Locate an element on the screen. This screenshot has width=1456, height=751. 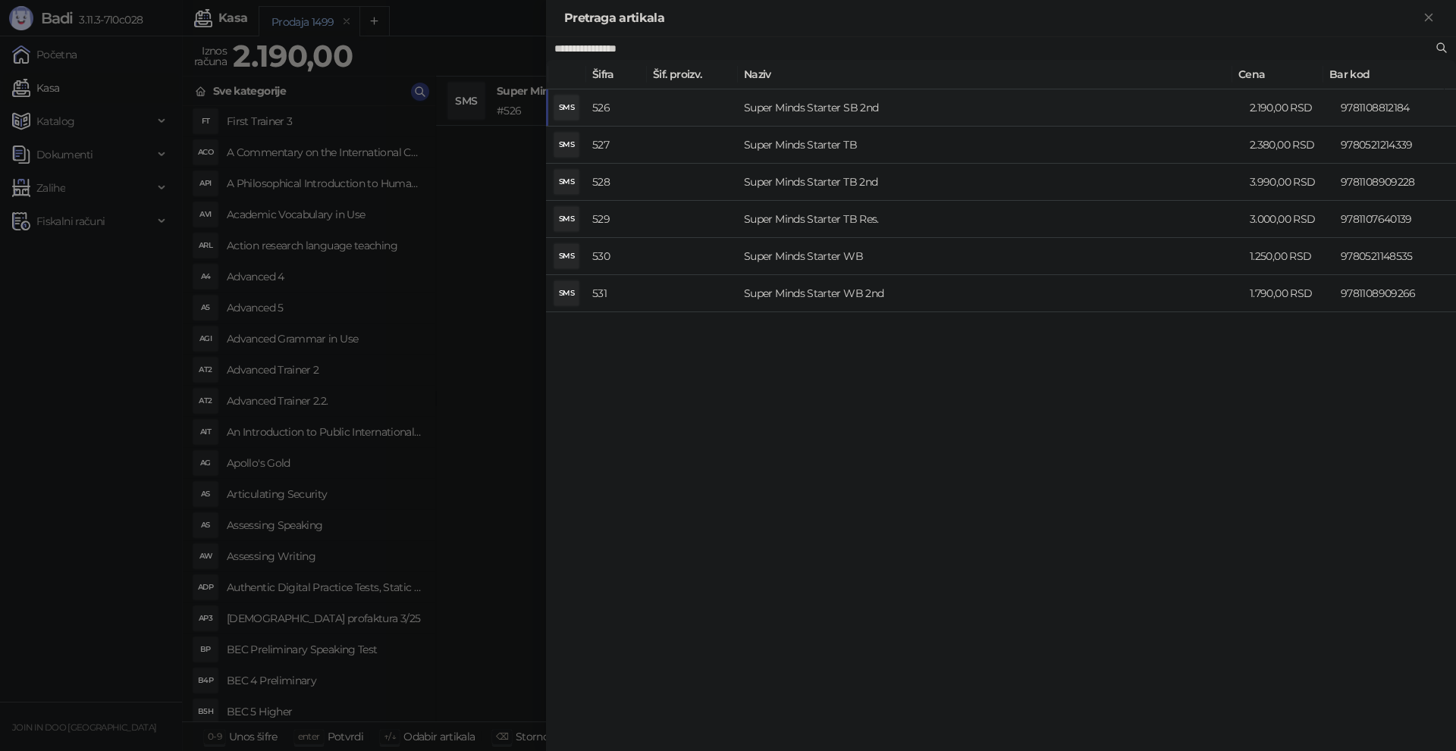
td: Super Minds Starter SB 2nd is located at coordinates (990, 108).